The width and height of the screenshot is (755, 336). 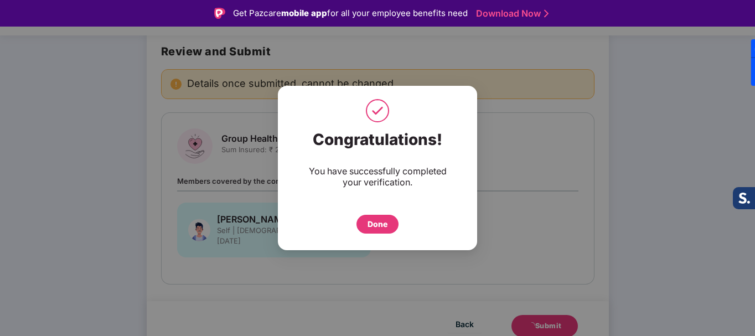 What do you see at coordinates (304, 13) in the screenshot?
I see `strong: mobile app` at bounding box center [304, 13].